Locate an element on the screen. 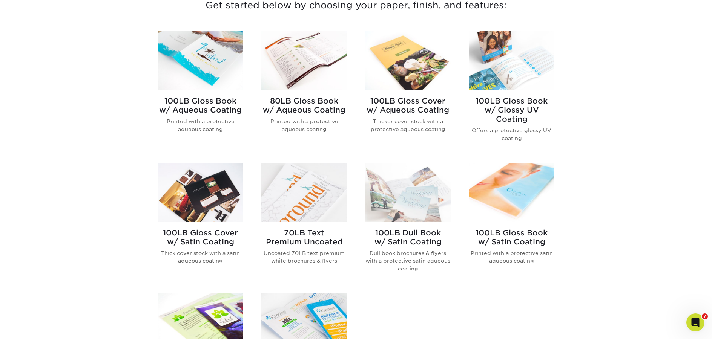 The height and width of the screenshot is (339, 712). img: 100LB Gloss Book<br/>w/ Satin Coating Brochures & Flyers is located at coordinates (511, 193).